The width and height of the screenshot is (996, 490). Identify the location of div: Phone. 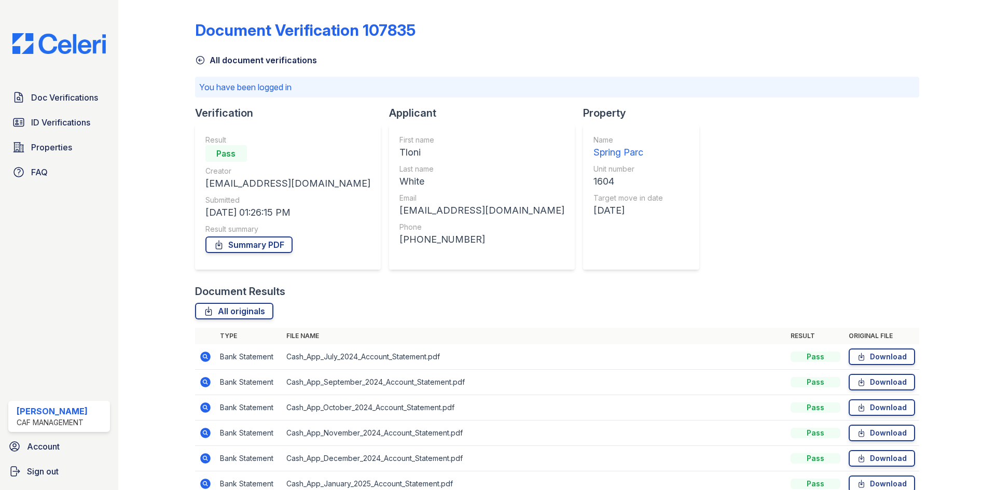
(482, 227).